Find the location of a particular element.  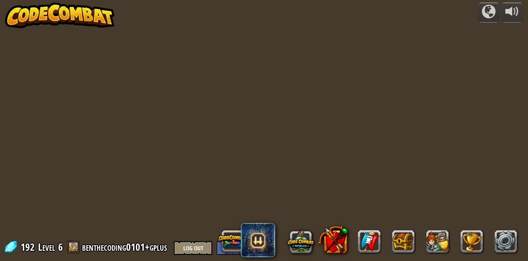

span: 6 is located at coordinates (60, 247).